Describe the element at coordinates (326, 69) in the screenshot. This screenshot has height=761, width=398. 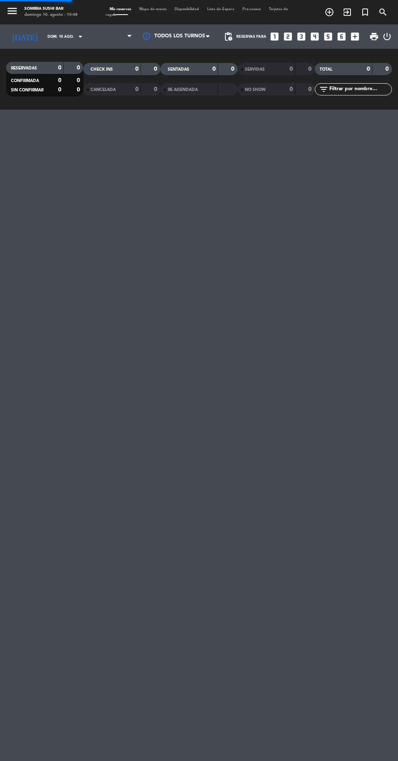
I see `span: TOTAL` at that location.